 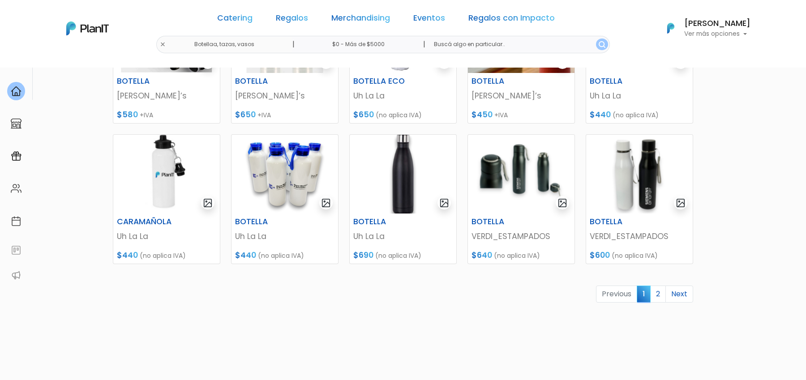 What do you see at coordinates (658, 294) in the screenshot?
I see `a: 2` at bounding box center [658, 294].